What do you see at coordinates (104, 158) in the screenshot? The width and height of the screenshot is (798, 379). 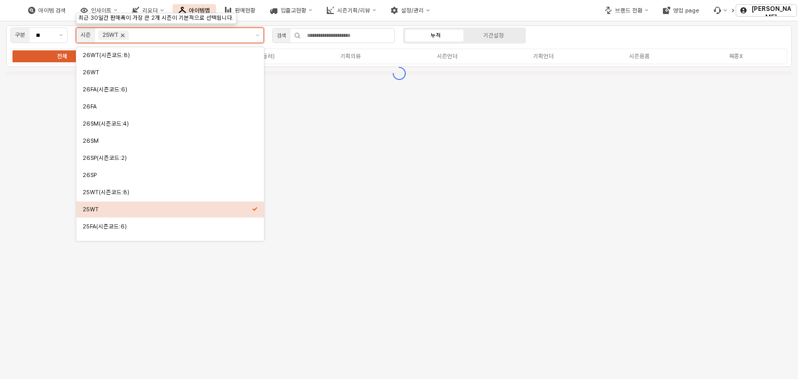 I see `font: 26SP(시즌코드:2)` at bounding box center [104, 158].